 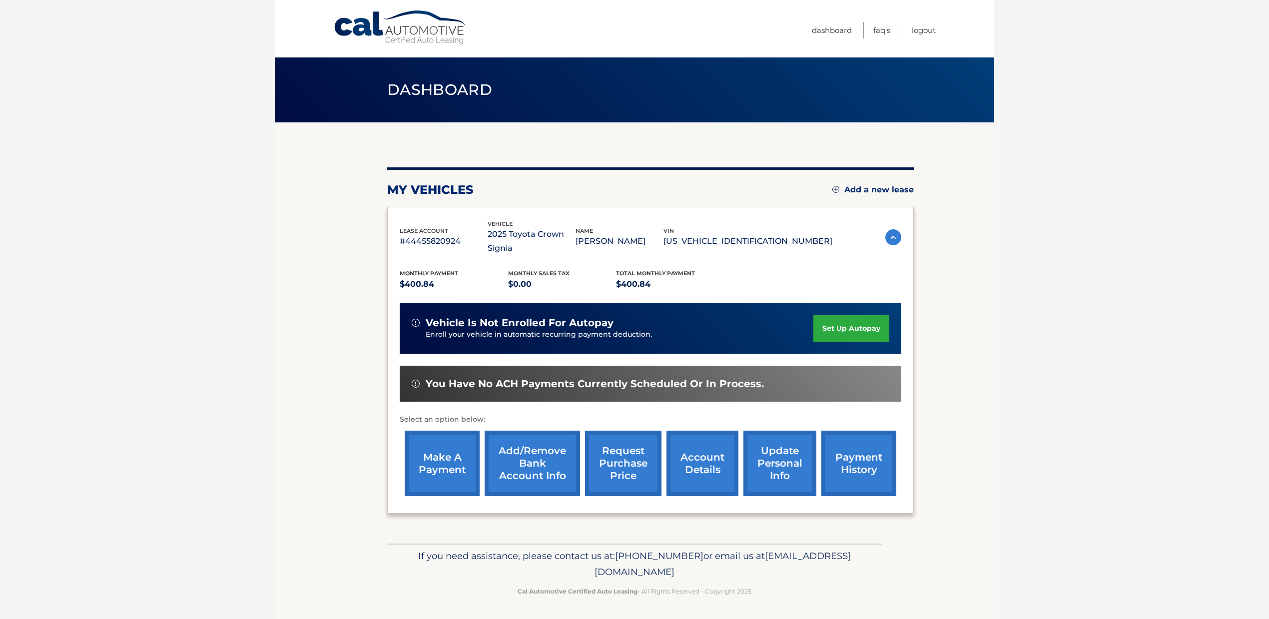 What do you see at coordinates (424, 231) in the screenshot?
I see `span: lease account` at bounding box center [424, 231].